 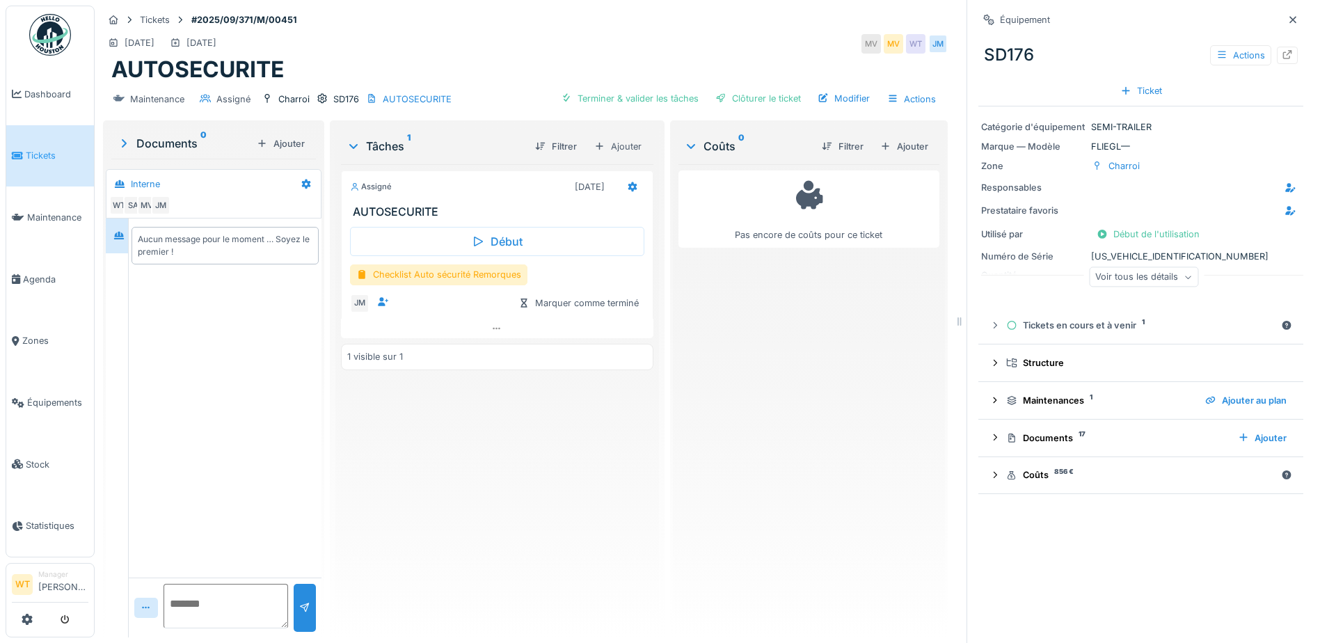 I want to click on span: Zones, so click(x=55, y=340).